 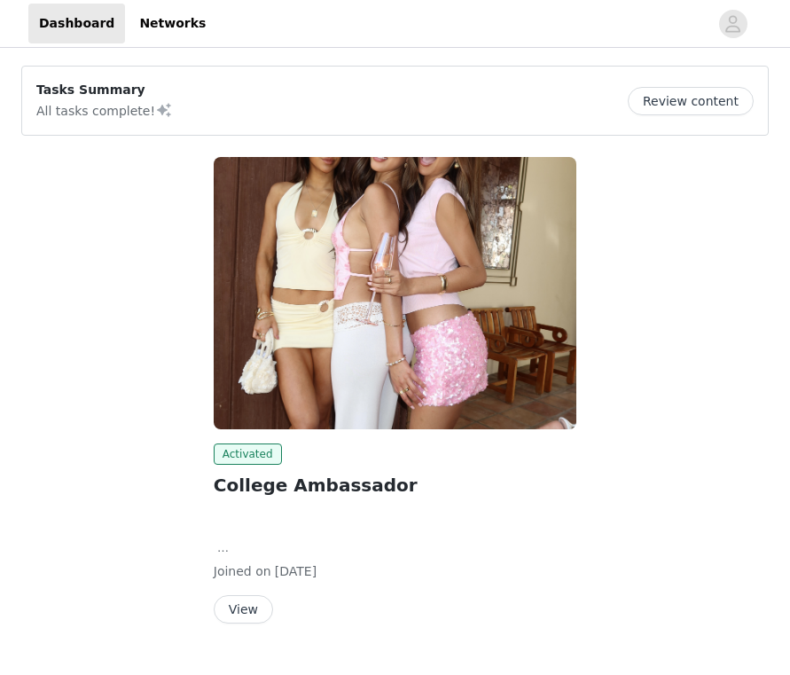 I want to click on h2: College Ambassador, so click(x=395, y=485).